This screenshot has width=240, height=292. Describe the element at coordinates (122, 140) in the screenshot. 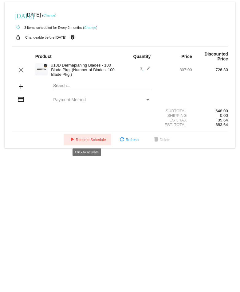

I see `mat-icon: refresh` at that location.